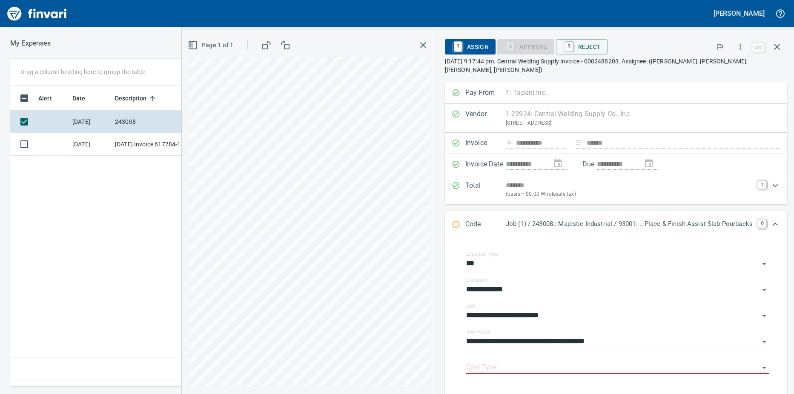  Describe the element at coordinates (582, 47) in the screenshot. I see `span: Reject` at that location.